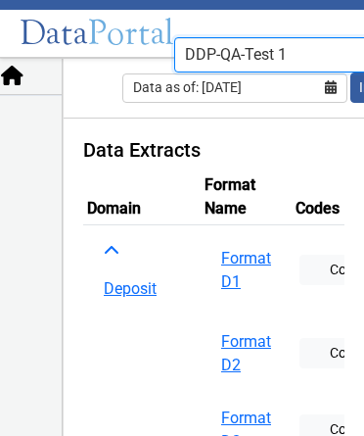 This screenshot has width=364, height=436. What do you see at coordinates (142, 197) in the screenshot?
I see `th: Domain` at bounding box center [142, 197].